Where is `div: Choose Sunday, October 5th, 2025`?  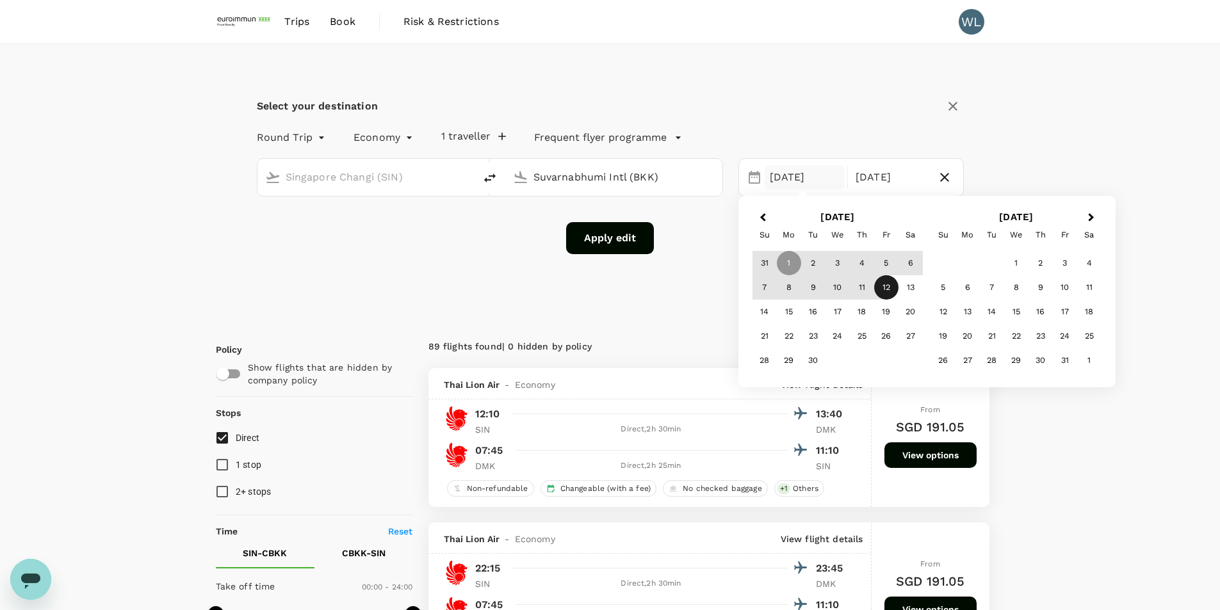
div: Choose Sunday, October 5th, 2025 is located at coordinates (943, 287).